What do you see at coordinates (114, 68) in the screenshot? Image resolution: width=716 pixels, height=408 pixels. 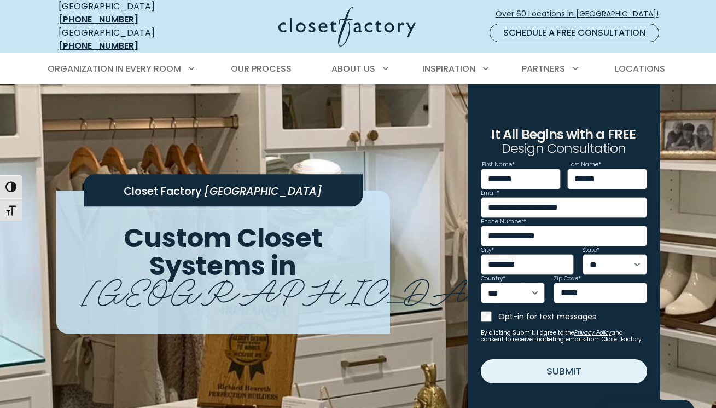 I see `span: Organization in Every Room` at bounding box center [114, 68].